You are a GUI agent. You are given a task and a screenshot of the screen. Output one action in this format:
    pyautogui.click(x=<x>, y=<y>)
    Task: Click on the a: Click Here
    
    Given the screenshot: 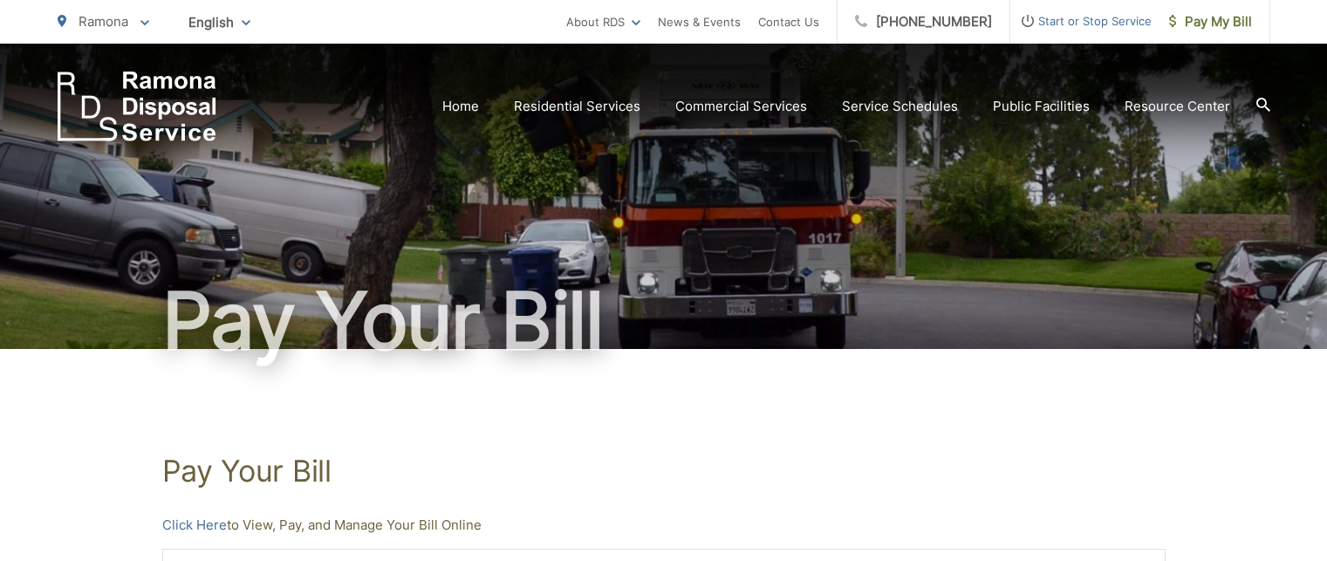 What is the action you would take?
    pyautogui.click(x=195, y=525)
    